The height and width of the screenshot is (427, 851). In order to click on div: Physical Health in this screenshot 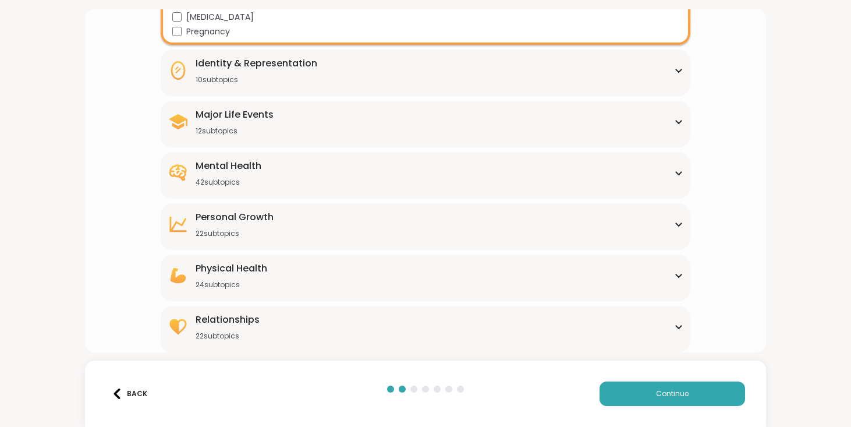, I will do `click(231, 268)`.